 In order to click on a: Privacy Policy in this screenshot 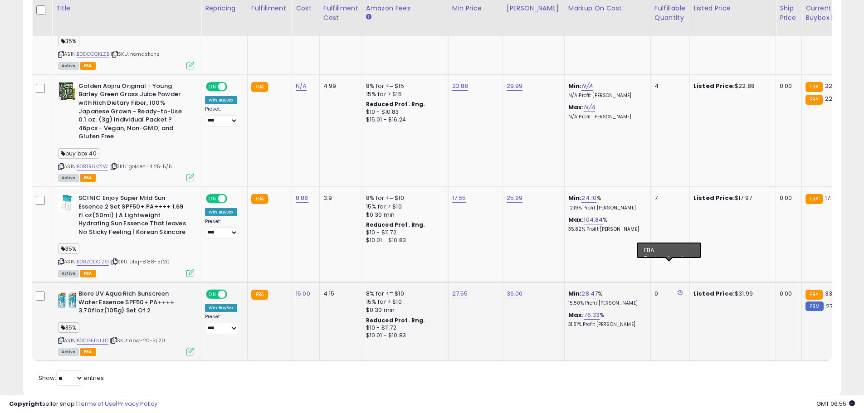, I will do `click(137, 404)`.